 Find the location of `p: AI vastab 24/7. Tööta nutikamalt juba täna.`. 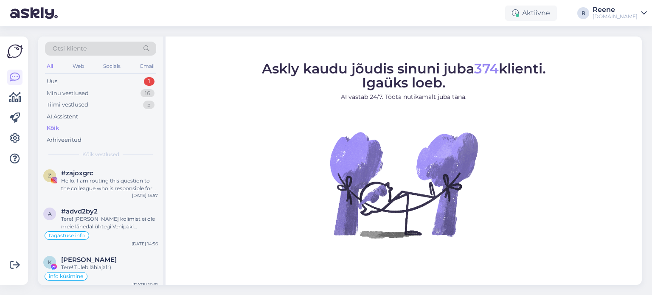

p: AI vastab 24/7. Tööta nutikamalt juba täna. is located at coordinates (404, 97).